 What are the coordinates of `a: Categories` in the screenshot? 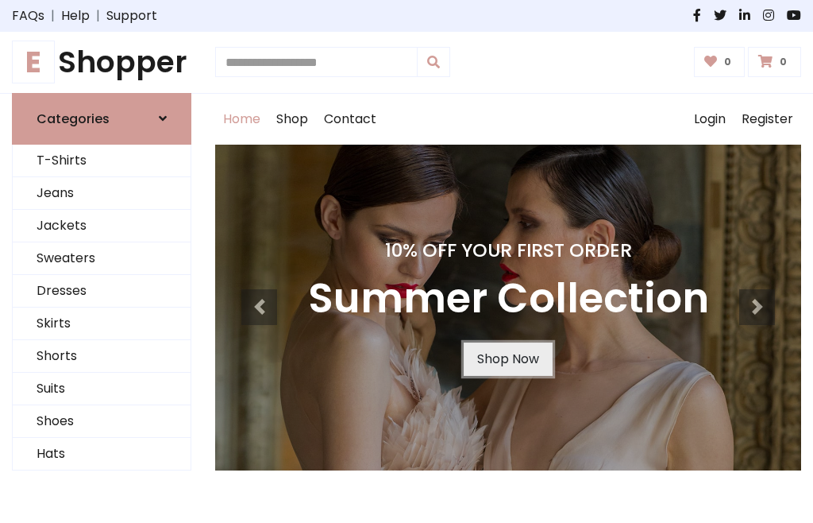 It's located at (102, 118).